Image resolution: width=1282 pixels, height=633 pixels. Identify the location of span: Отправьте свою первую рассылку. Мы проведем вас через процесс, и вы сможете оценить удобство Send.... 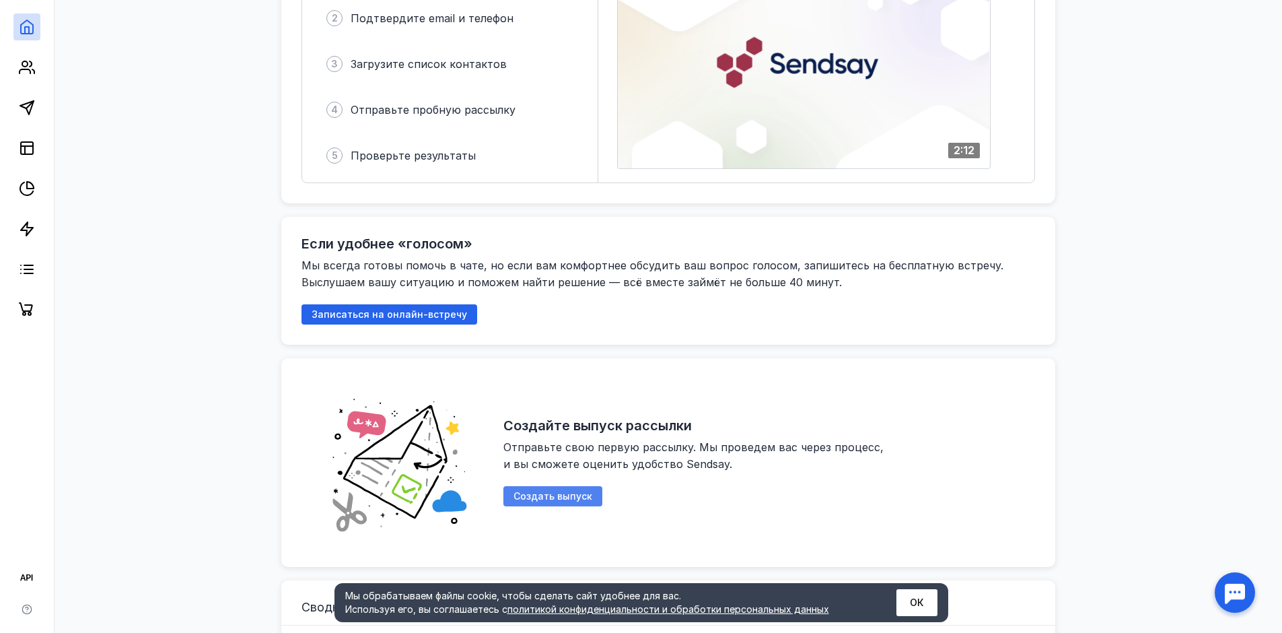
(695, 455).